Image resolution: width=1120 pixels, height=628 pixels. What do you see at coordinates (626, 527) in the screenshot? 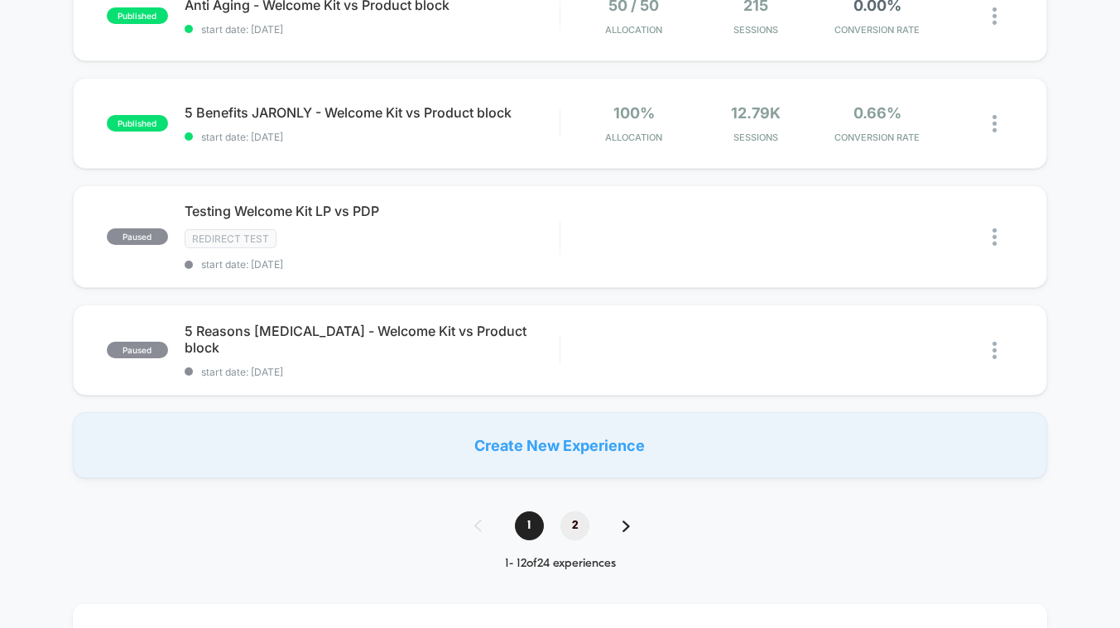
I see `img: pagination forward` at bounding box center [626, 527].